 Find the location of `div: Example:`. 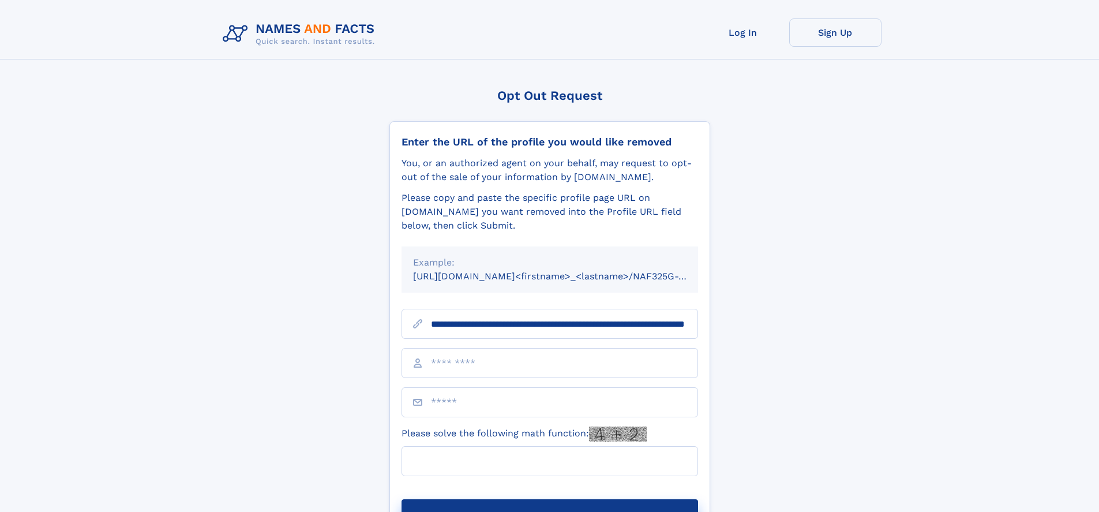

div: Example: is located at coordinates (550, 263).